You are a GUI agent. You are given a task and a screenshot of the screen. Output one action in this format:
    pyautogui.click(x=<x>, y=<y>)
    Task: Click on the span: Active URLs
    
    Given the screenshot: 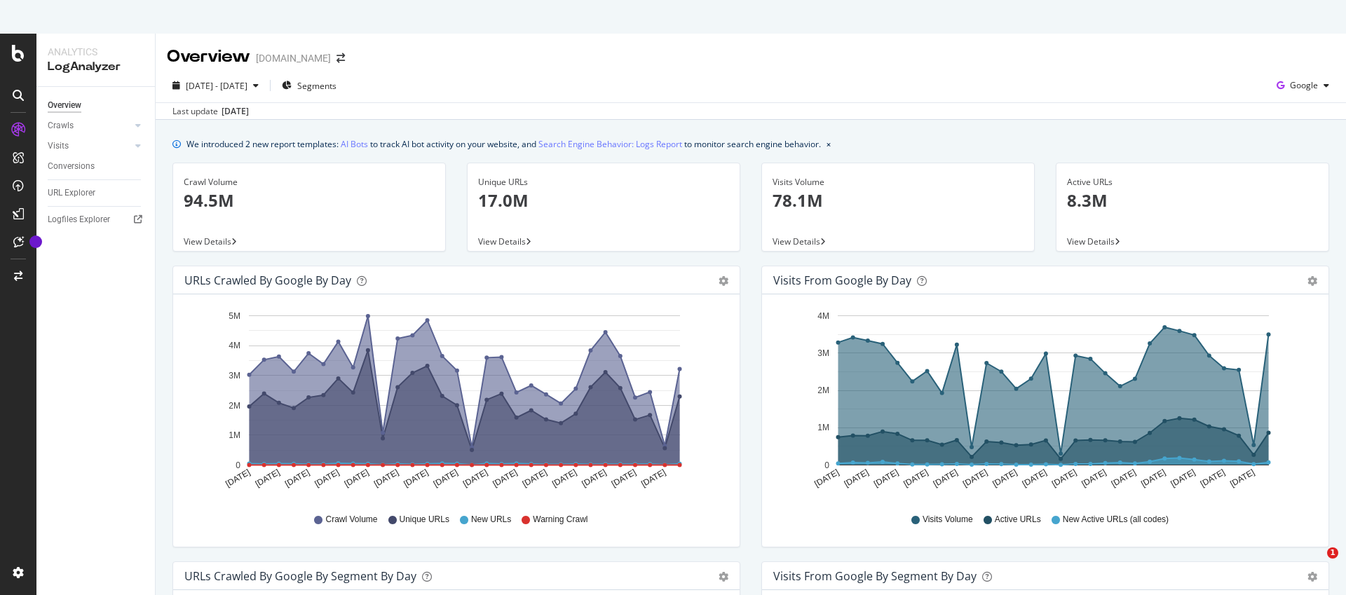 What is the action you would take?
    pyautogui.click(x=1018, y=520)
    